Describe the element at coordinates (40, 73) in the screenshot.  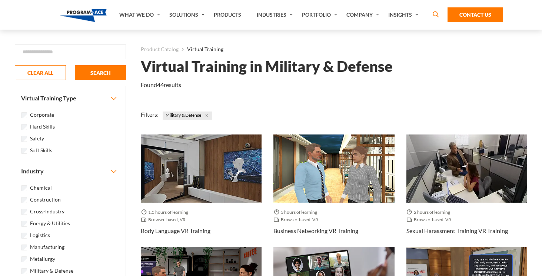
I see `button: CLEAR ALL` at that location.